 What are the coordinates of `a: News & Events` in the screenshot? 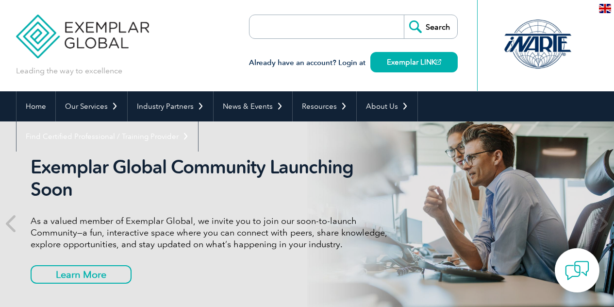 It's located at (253, 106).